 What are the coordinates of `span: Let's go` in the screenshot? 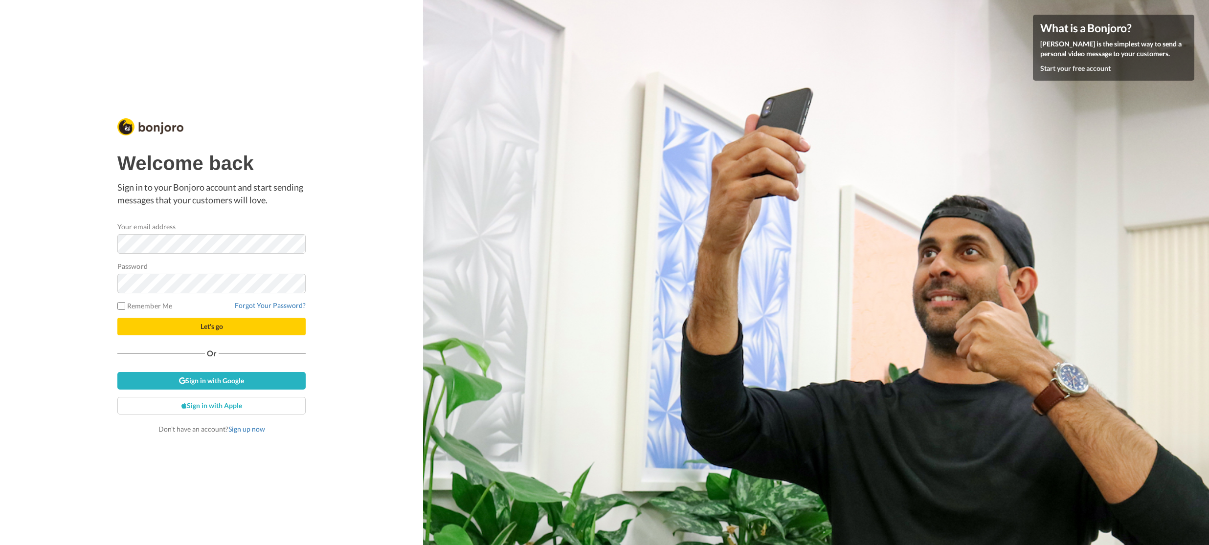 It's located at (212, 326).